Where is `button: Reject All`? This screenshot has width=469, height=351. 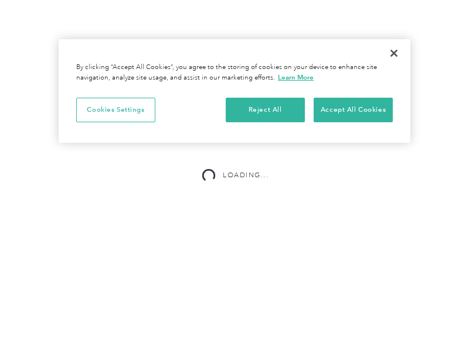 button: Reject All is located at coordinates (265, 110).